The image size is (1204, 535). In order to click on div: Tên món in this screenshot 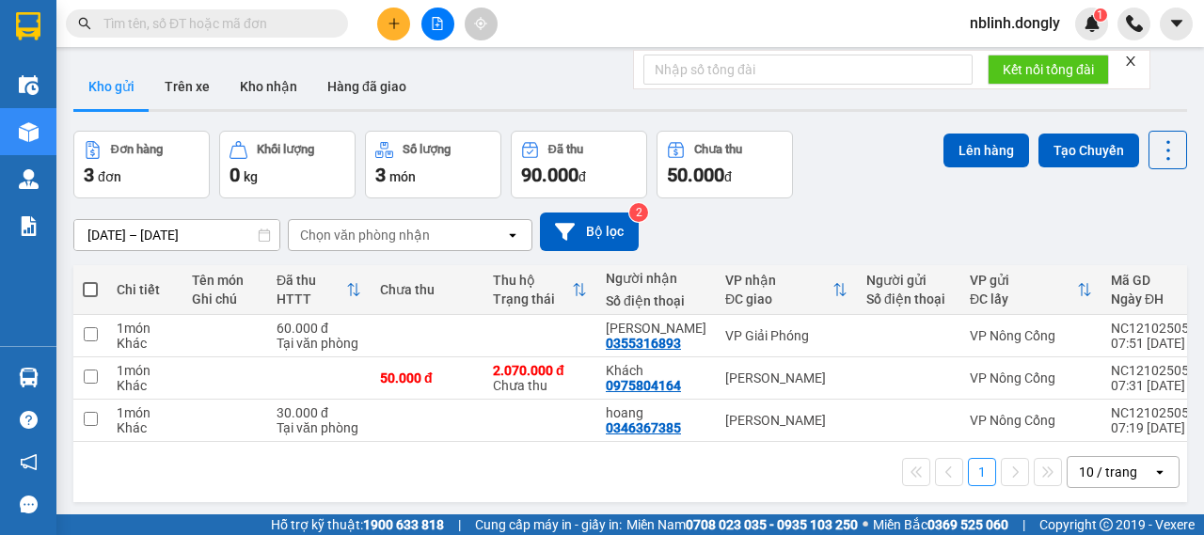, I will do `click(225, 280)`.